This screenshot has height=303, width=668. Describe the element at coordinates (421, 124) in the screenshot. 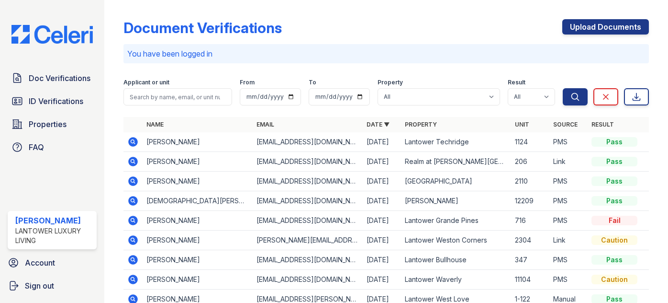

I see `a: Property` at that location.